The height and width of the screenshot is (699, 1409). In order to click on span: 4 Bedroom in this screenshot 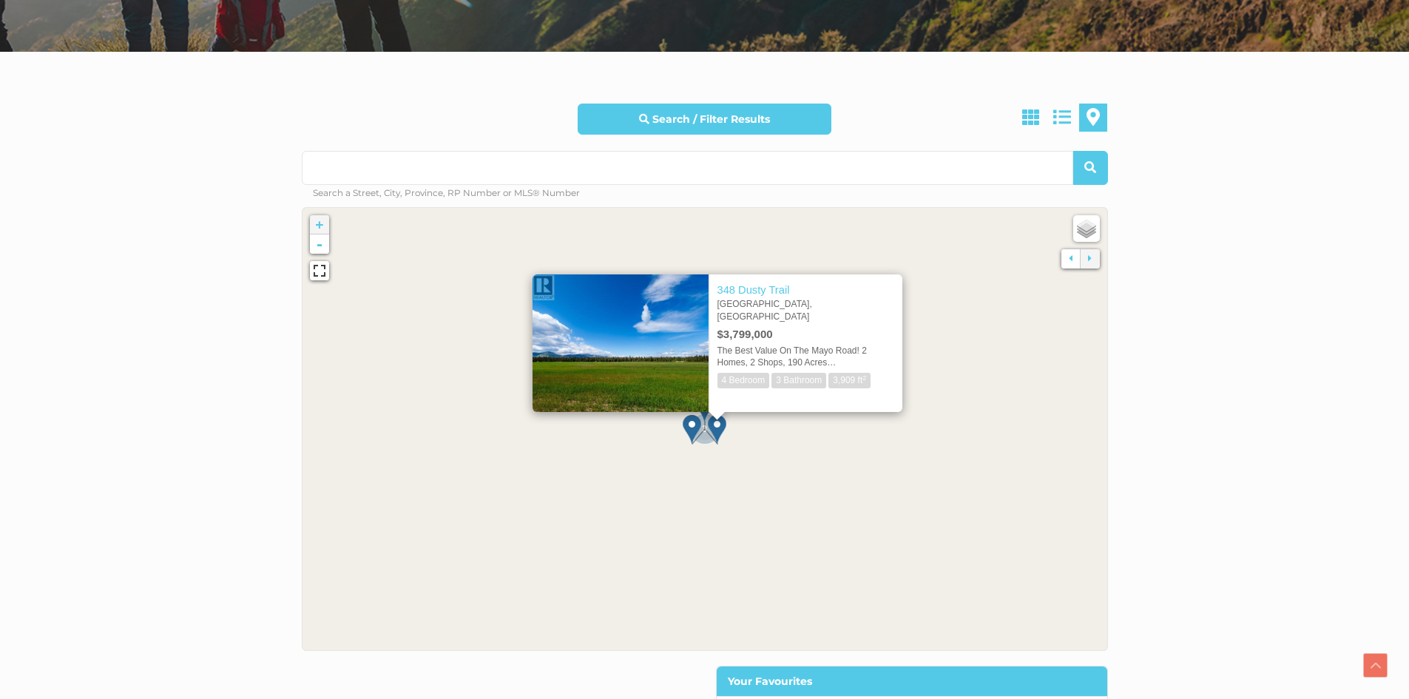, I will do `click(744, 380)`.